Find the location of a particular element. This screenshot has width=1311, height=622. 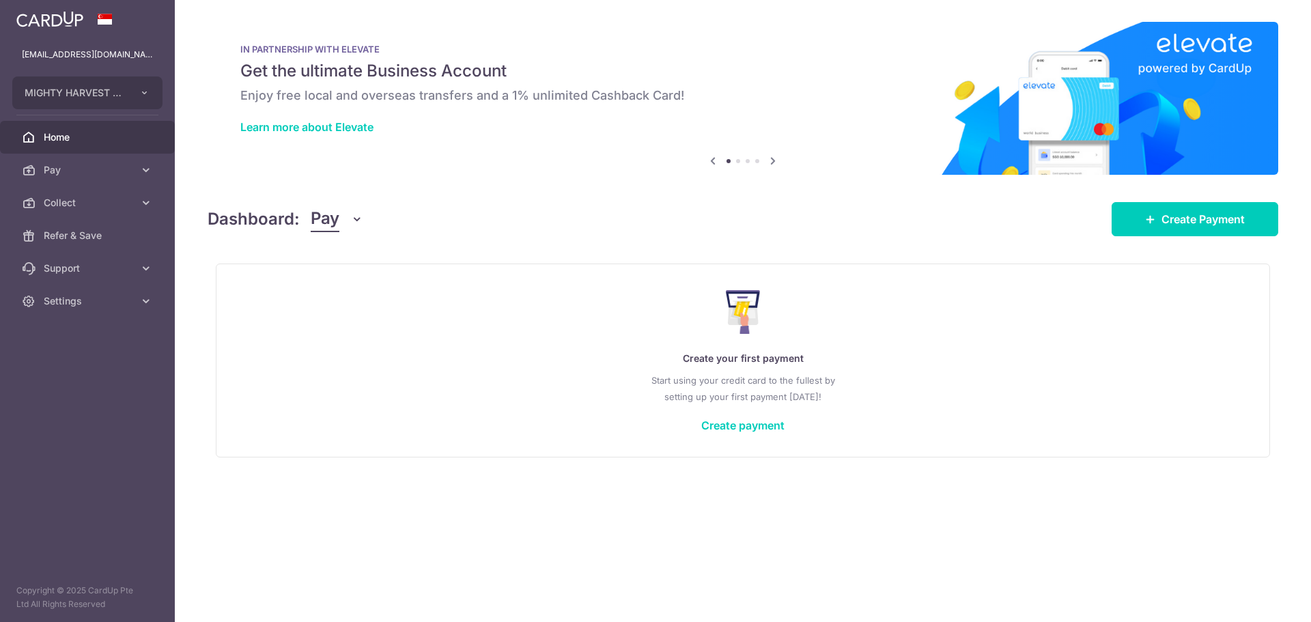

button: Pay is located at coordinates (337, 219).